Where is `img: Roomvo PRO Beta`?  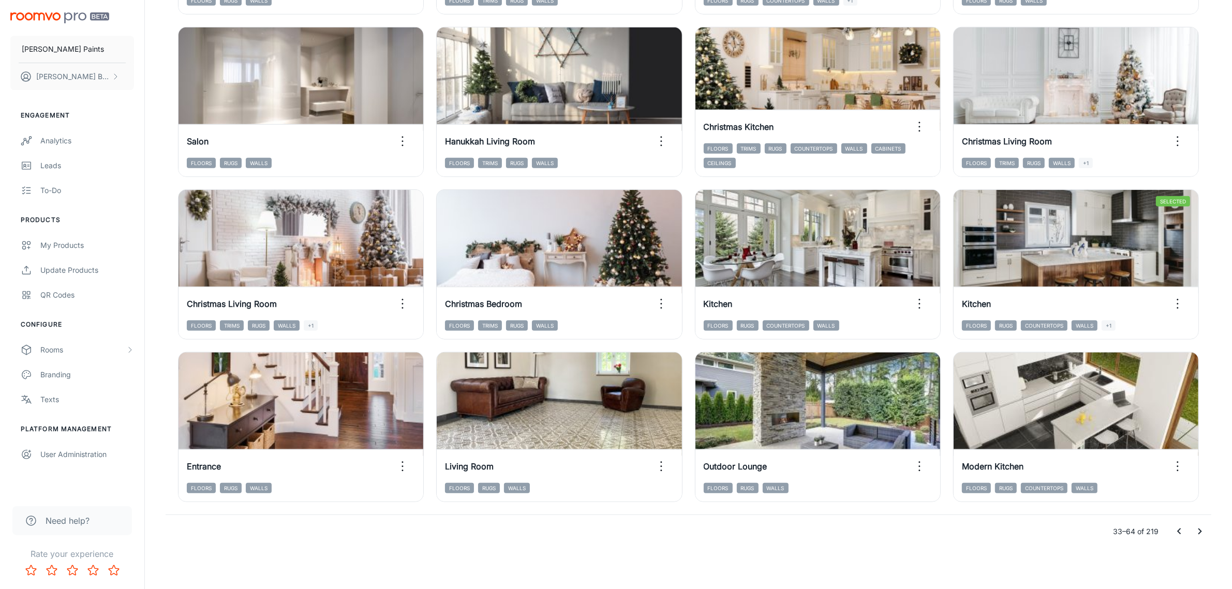
img: Roomvo PRO Beta is located at coordinates (59, 18).